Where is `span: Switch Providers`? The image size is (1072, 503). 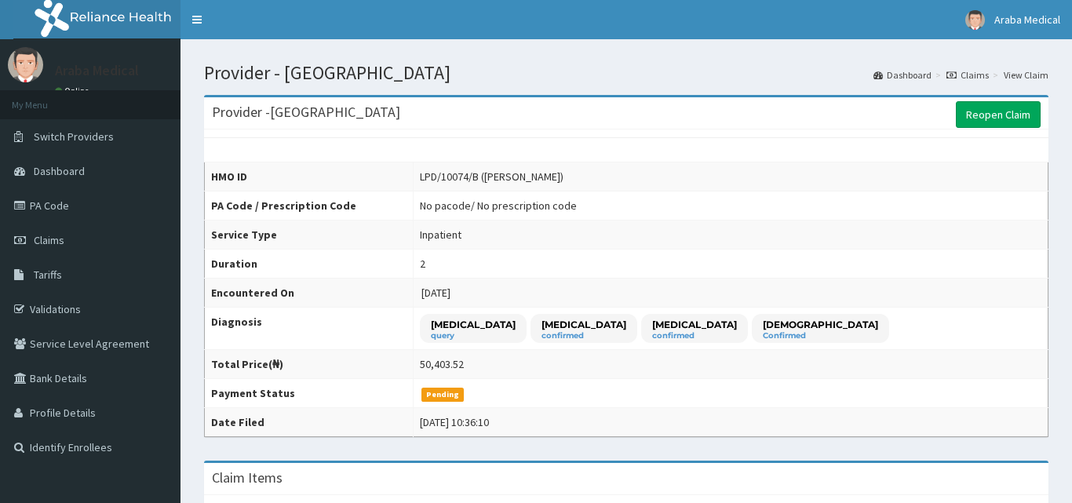 span: Switch Providers is located at coordinates (74, 137).